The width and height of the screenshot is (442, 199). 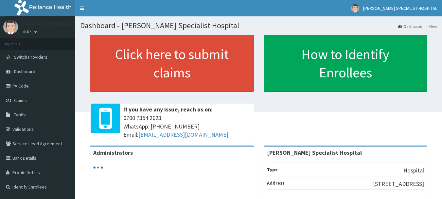 I want to click on a: Click here to submit claims, so click(x=172, y=63).